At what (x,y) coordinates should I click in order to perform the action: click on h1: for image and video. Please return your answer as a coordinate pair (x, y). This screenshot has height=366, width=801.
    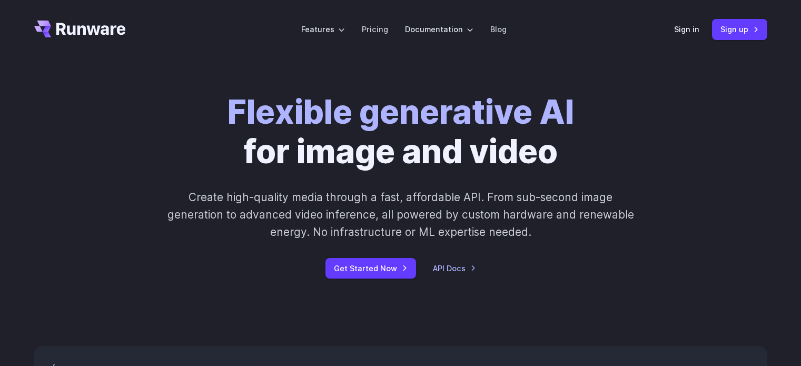
    Looking at the image, I should click on (401, 132).